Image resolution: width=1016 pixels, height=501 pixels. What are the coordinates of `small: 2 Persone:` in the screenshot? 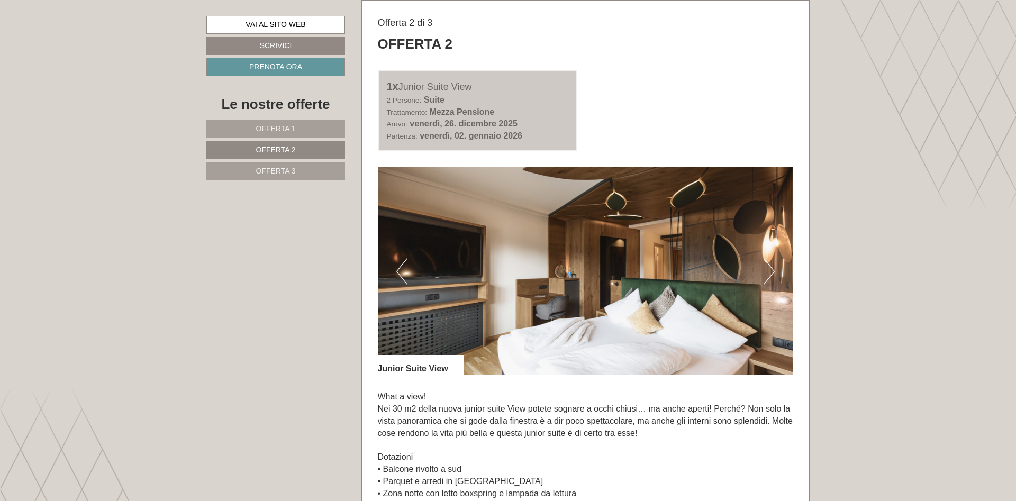 It's located at (404, 100).